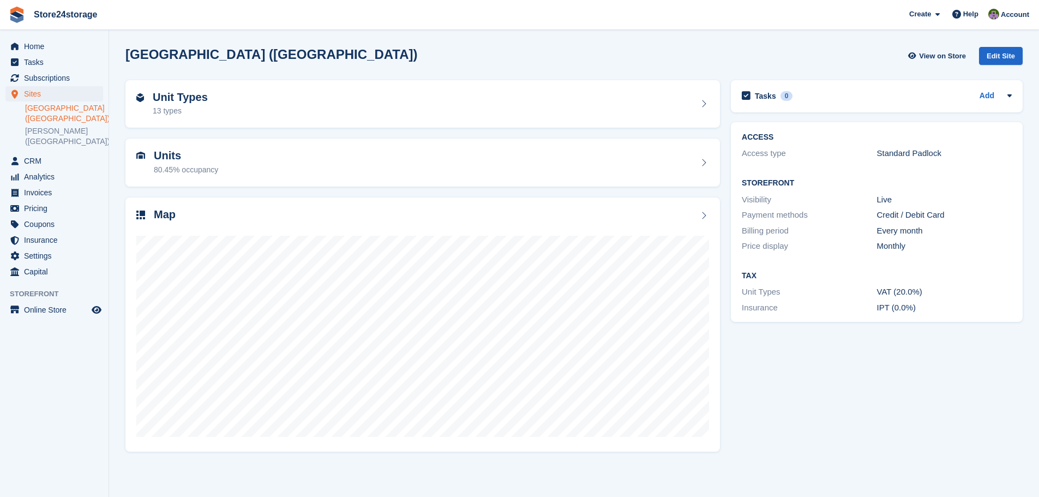 The height and width of the screenshot is (497, 1039). I want to click on h2: ACCESS, so click(877, 137).